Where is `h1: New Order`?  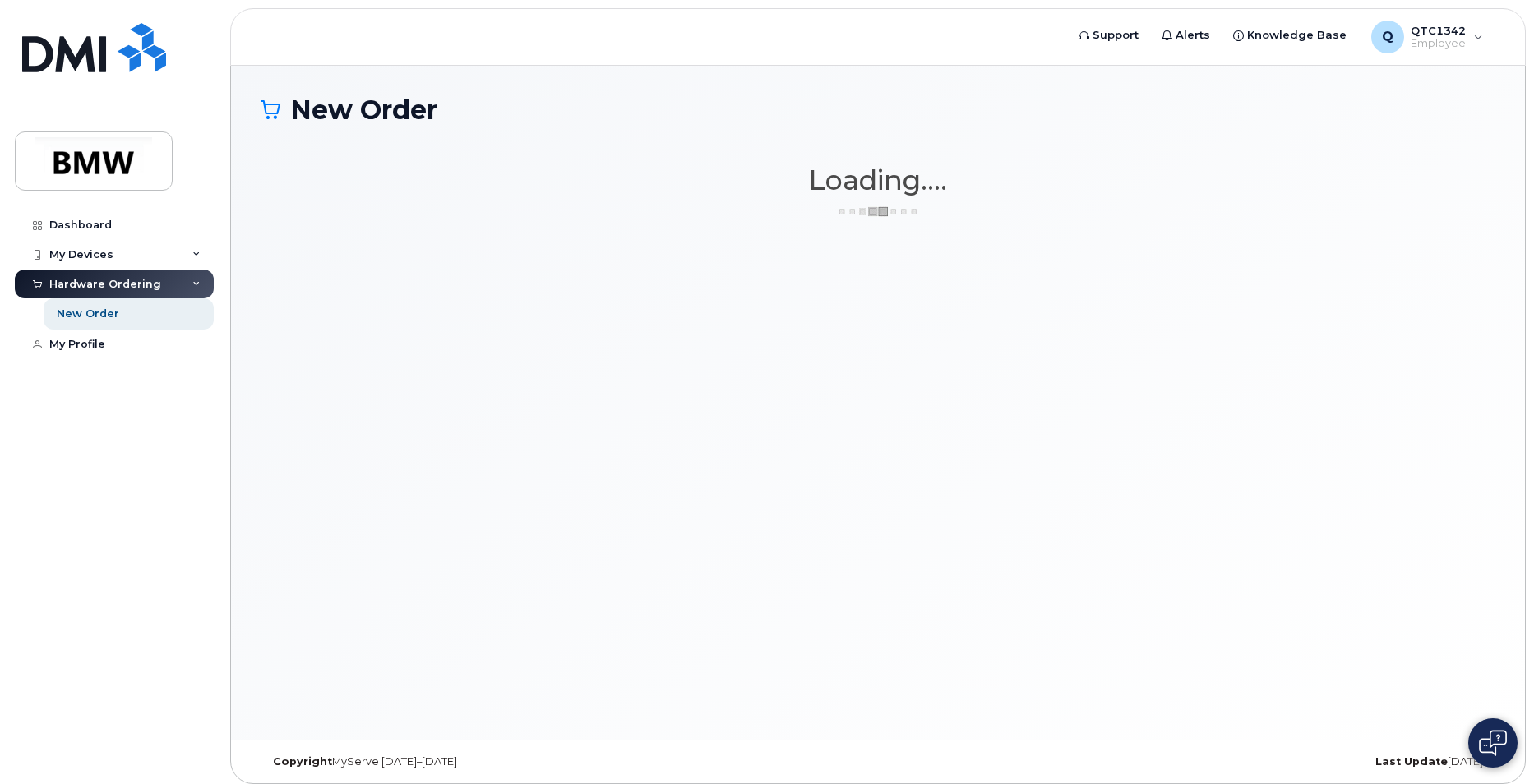
h1: New Order is located at coordinates (878, 109).